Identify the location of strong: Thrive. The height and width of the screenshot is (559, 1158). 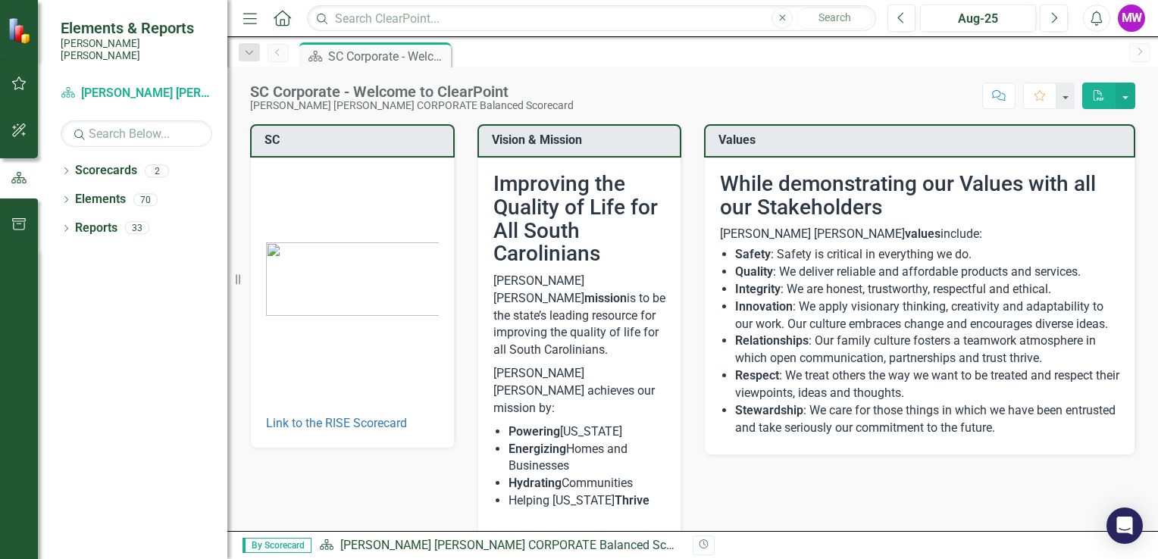
(632, 500).